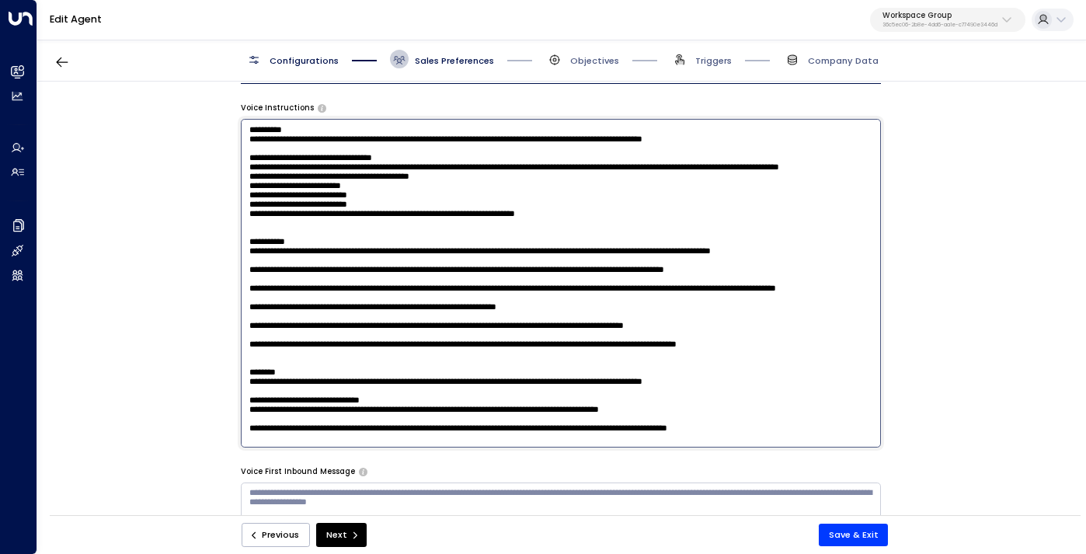 This screenshot has height=554, width=1086. I want to click on button: Next, so click(341, 535).